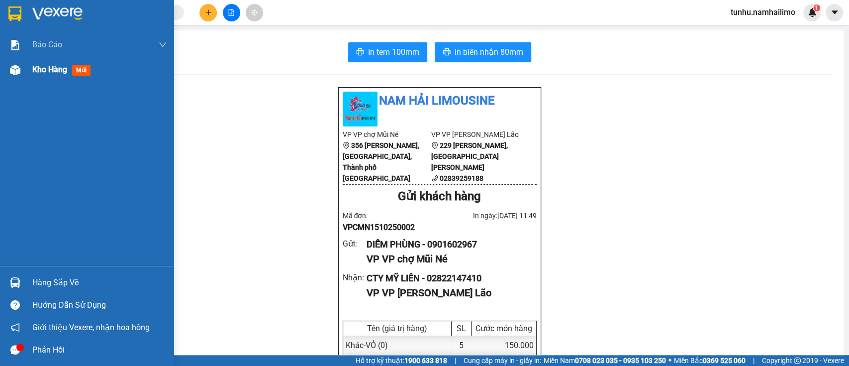  I want to click on sup: 1, so click(817, 8).